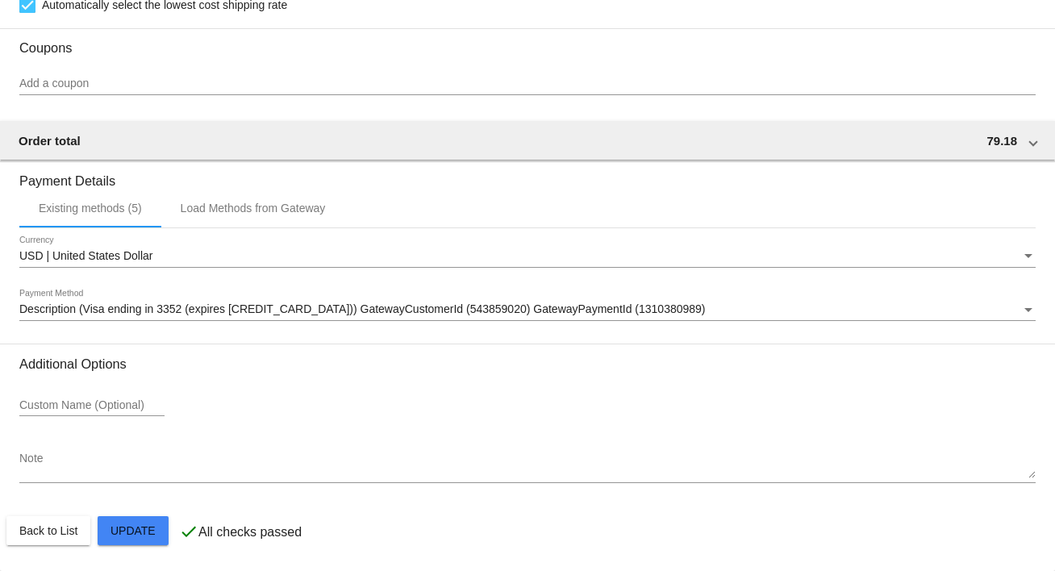 This screenshot has width=1055, height=571. I want to click on button: Back to List, so click(48, 531).